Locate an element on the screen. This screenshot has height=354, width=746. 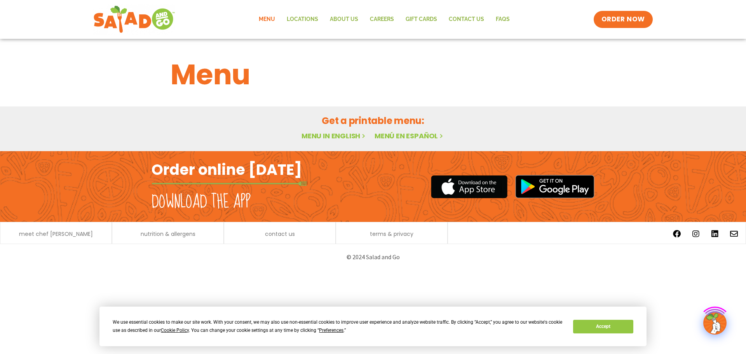
nav: Menu is located at coordinates (384, 19).